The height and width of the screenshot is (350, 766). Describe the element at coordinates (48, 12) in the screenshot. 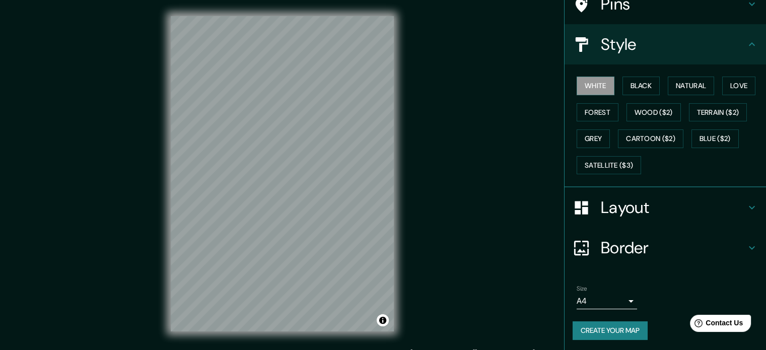

I see `span: Contact Us` at that location.